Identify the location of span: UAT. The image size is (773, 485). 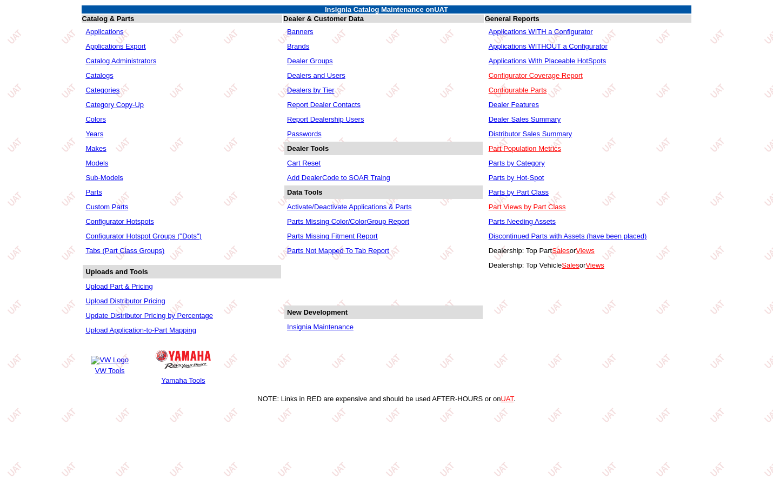
(441, 9).